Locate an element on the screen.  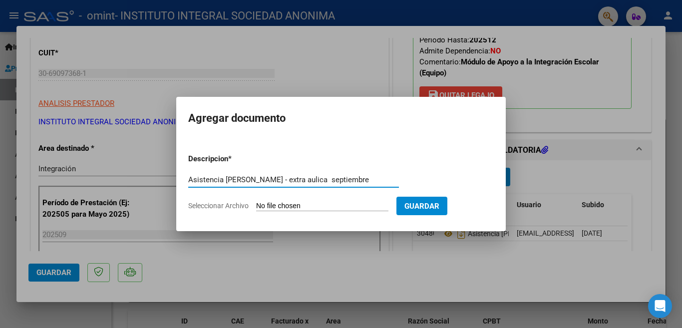
h2: Agregar documento is located at coordinates (341, 118).